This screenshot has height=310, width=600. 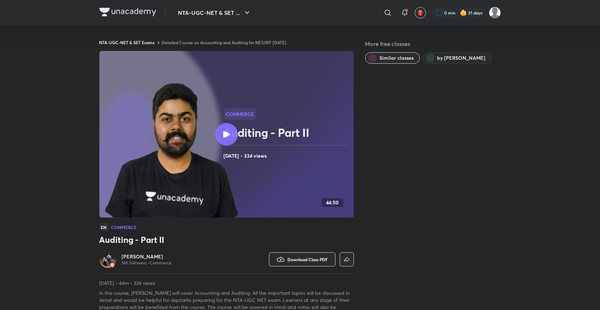 I want to click on h3: Auditing - Part II, so click(x=227, y=240).